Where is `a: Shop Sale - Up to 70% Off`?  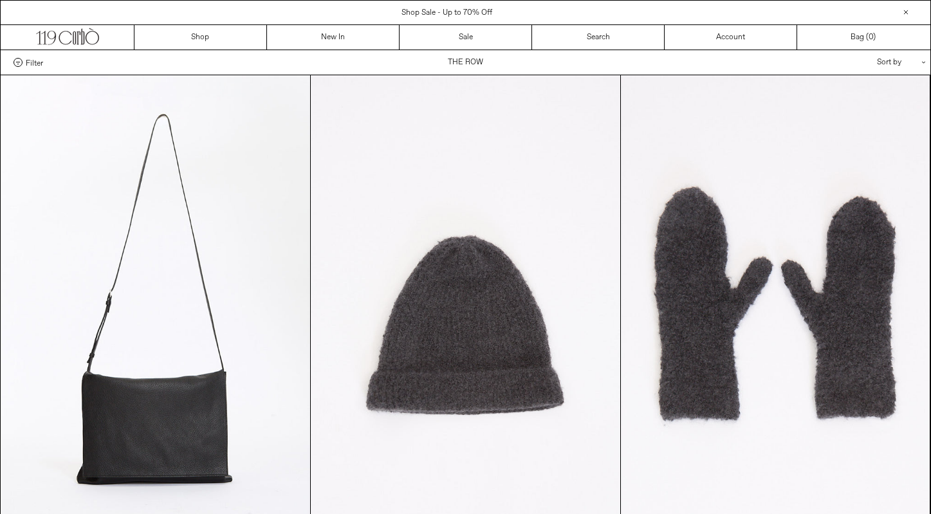
a: Shop Sale - Up to 70% Off is located at coordinates (446, 13).